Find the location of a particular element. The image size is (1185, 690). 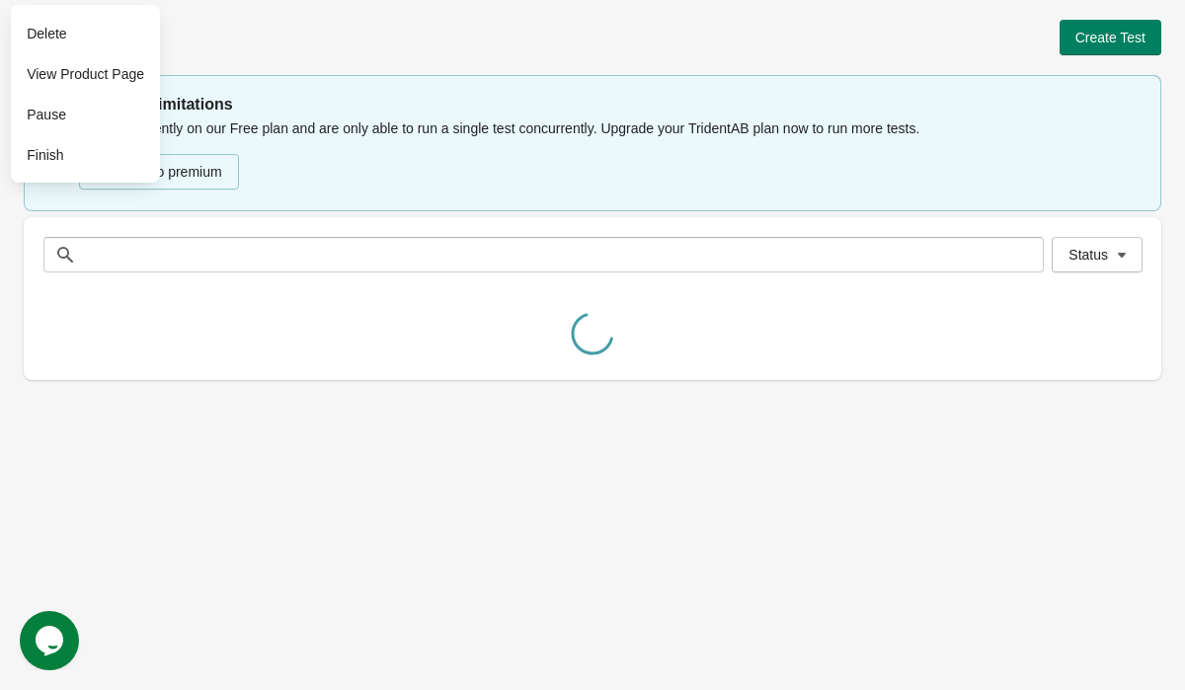

button: View Product Page is located at coordinates (85, 73).